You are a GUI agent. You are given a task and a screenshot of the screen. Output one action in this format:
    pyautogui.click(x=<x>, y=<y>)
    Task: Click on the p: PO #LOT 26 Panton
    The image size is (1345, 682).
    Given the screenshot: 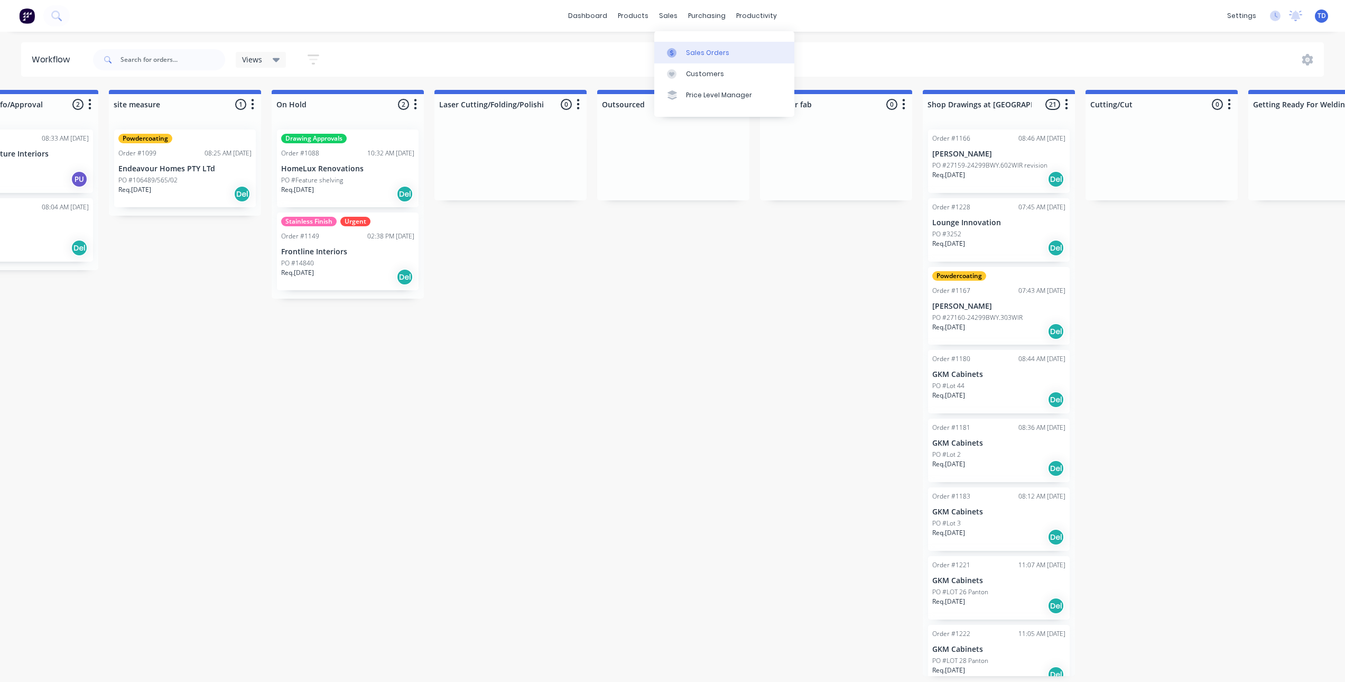 What is the action you would take?
    pyautogui.click(x=960, y=592)
    